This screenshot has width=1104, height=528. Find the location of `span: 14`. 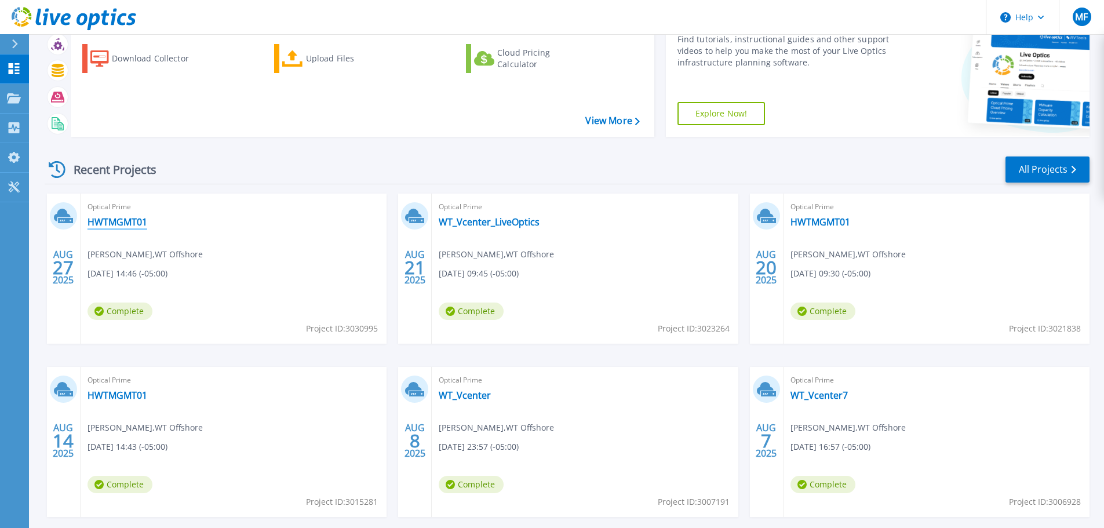

span: 14 is located at coordinates (63, 440).